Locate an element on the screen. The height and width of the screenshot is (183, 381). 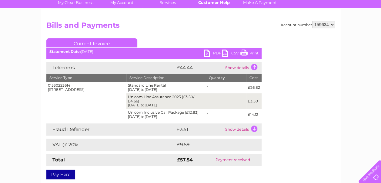
h2: Bills and Payments is located at coordinates (191, 27).